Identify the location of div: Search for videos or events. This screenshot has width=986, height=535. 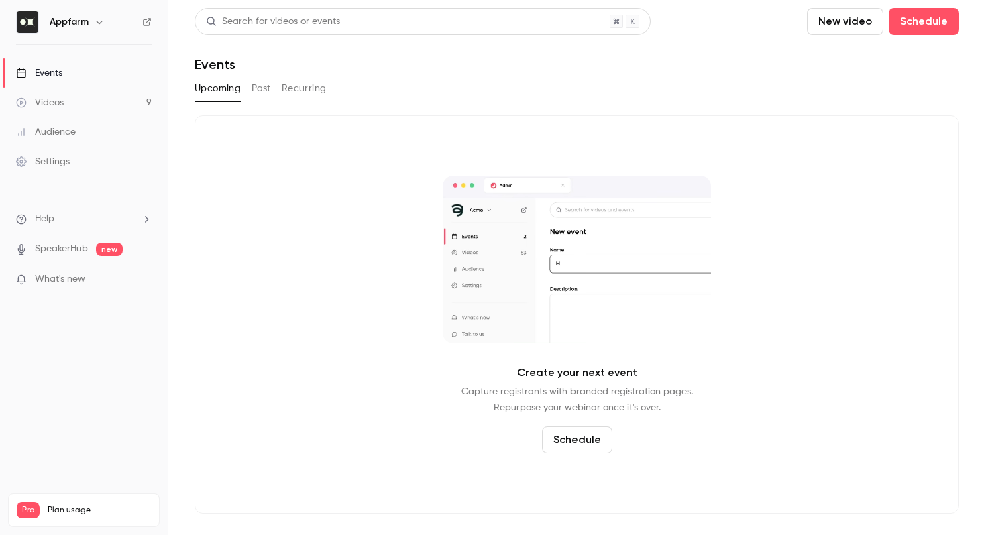
(273, 21).